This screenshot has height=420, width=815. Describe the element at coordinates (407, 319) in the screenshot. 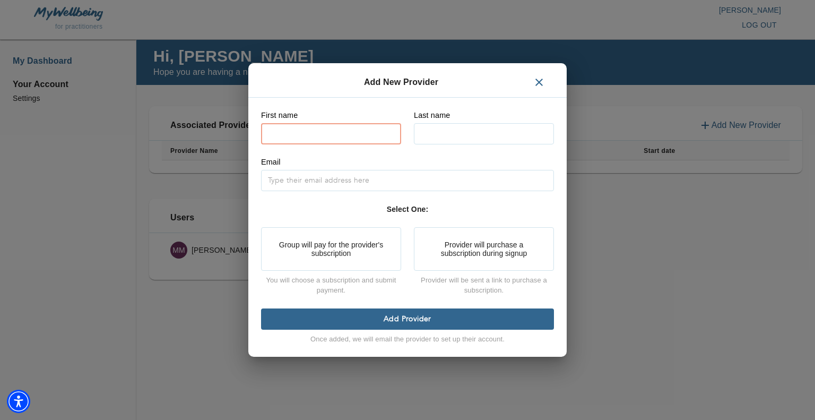

I see `button: Add Provider` at that location.